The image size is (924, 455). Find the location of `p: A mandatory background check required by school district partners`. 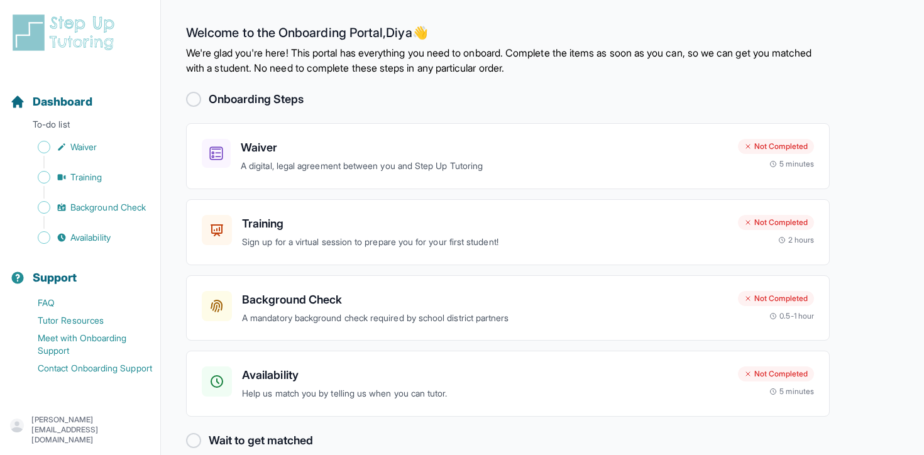

p: A mandatory background check required by school district partners is located at coordinates (485, 318).